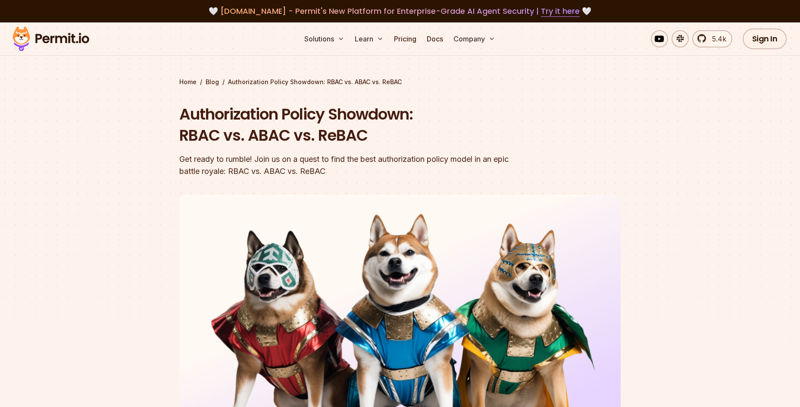 The width and height of the screenshot is (800, 407). What do you see at coordinates (765, 39) in the screenshot?
I see `a: Sign In` at bounding box center [765, 39].